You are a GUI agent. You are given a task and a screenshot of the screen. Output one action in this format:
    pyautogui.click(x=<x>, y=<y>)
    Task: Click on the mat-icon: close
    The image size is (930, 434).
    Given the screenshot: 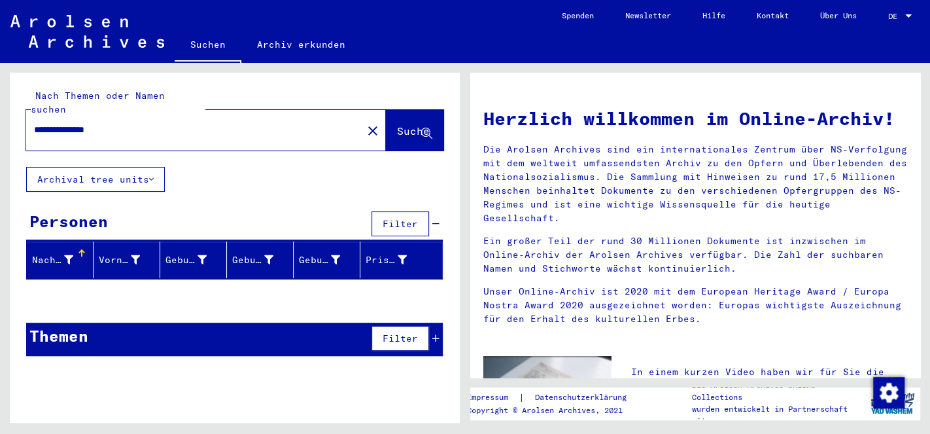 What is the action you would take?
    pyautogui.click(x=373, y=131)
    